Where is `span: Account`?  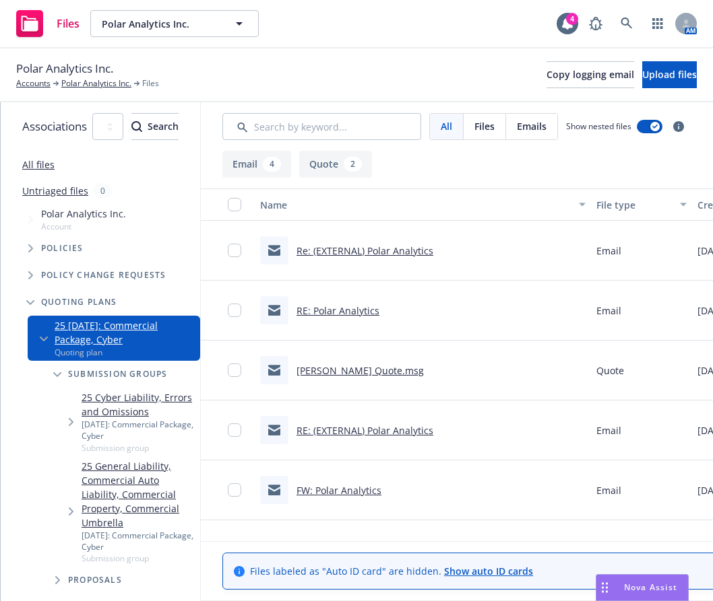
span: Account is located at coordinates (84, 226).